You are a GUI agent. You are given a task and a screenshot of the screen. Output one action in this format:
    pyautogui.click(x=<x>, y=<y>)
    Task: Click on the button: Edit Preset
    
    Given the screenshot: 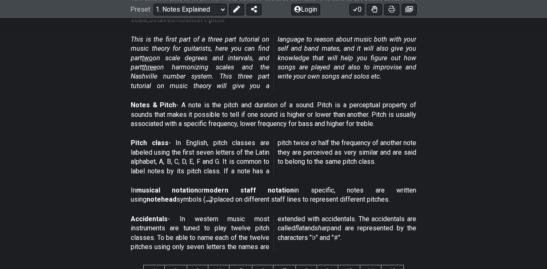 What is the action you would take?
    pyautogui.click(x=237, y=9)
    